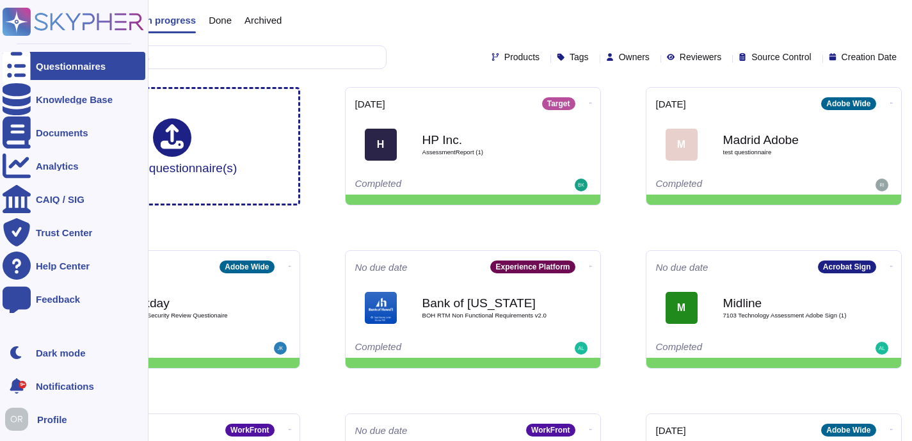 This screenshot has height=441, width=912. Describe the element at coordinates (74, 132) in the screenshot. I see `a: Documents` at that location.